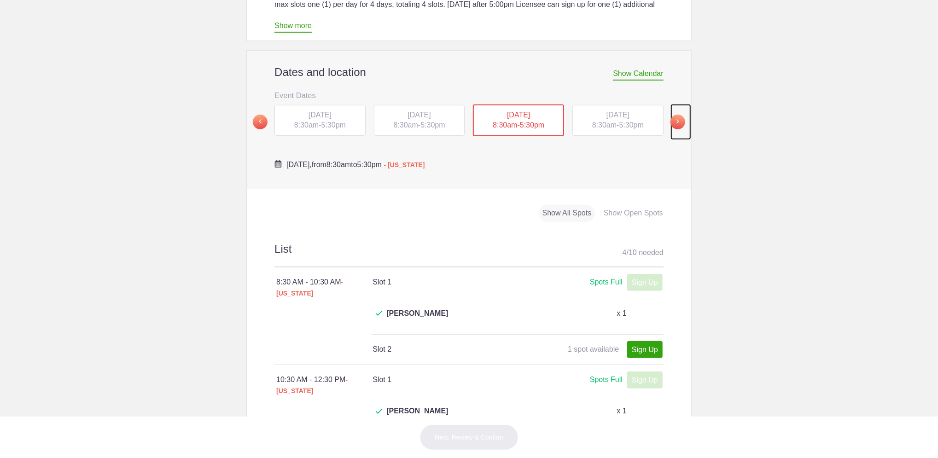 This screenshot has height=458, width=938. What do you see at coordinates (567, 213) in the screenshot?
I see `div: Show All Spots` at bounding box center [567, 213].